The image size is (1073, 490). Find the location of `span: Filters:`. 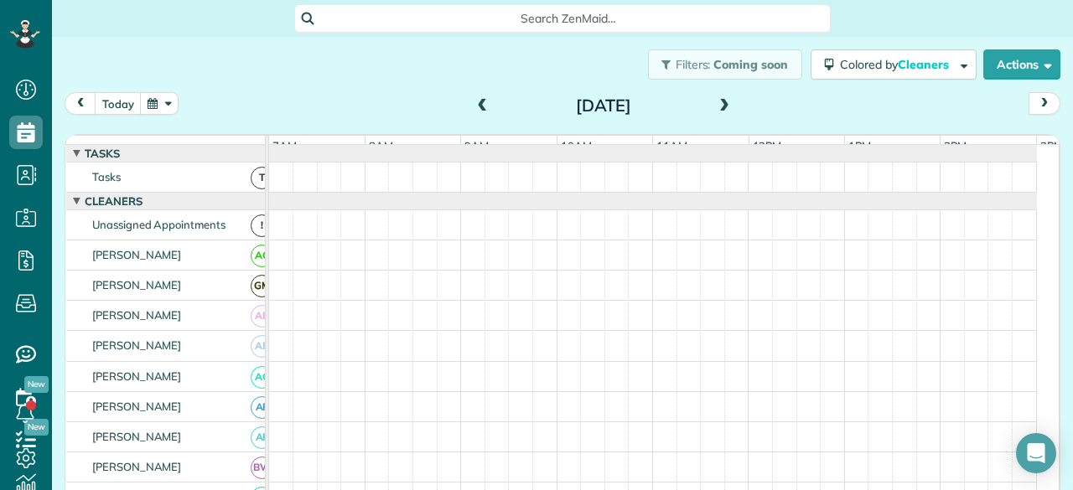

span: Filters: is located at coordinates (693, 65).